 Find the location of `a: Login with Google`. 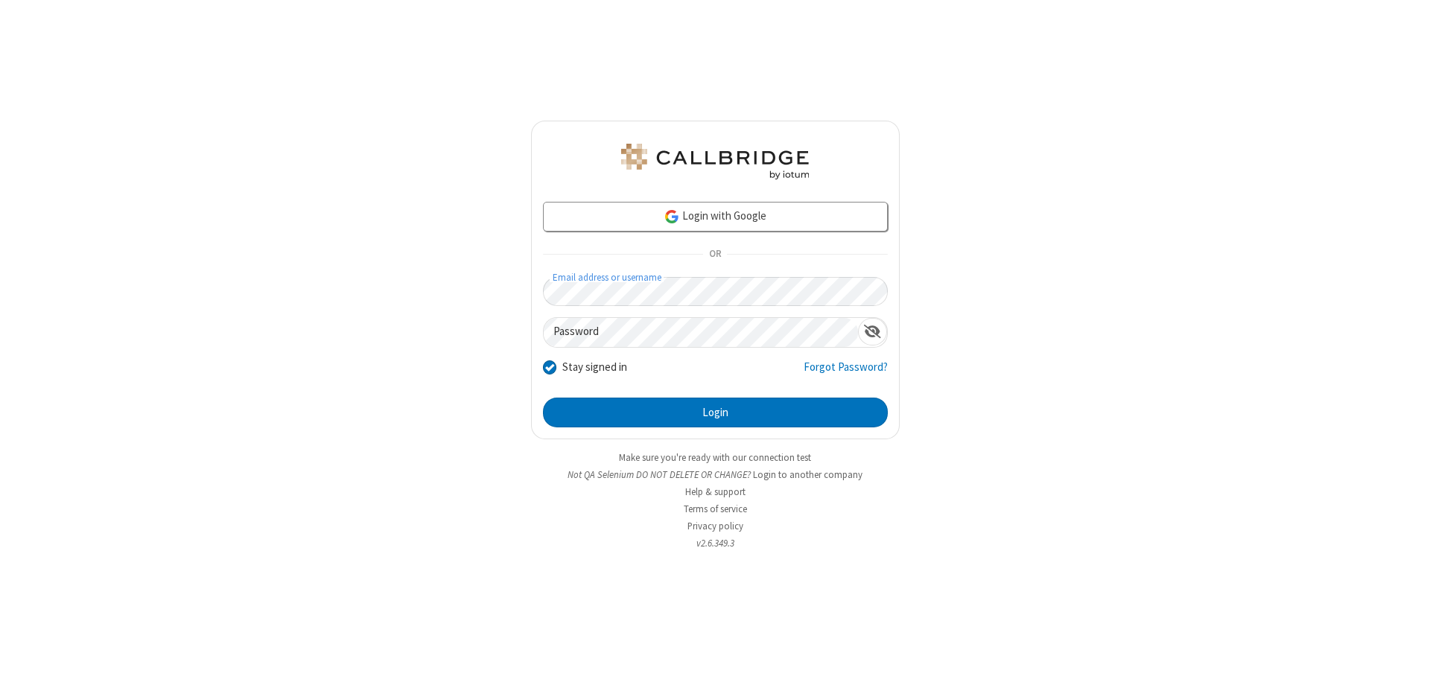

a: Login with Google is located at coordinates (715, 217).